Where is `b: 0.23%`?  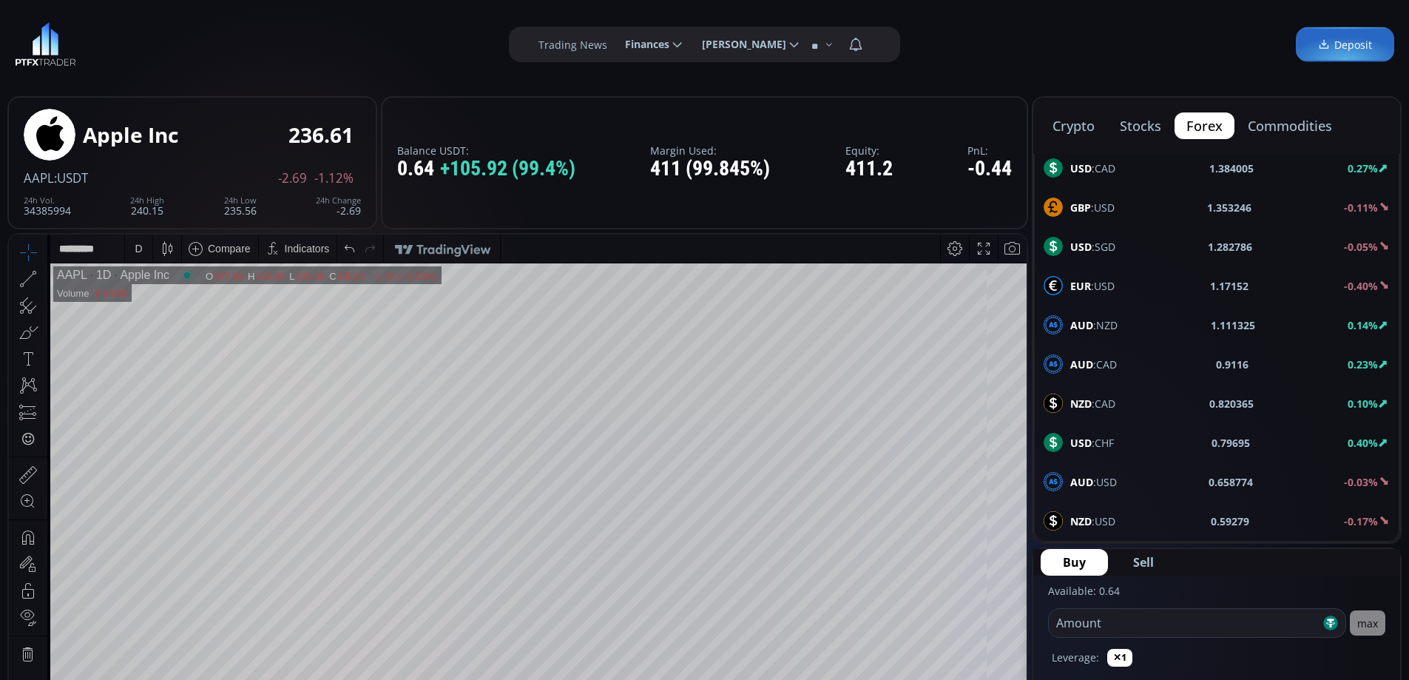
b: 0.23% is located at coordinates (1362, 364).